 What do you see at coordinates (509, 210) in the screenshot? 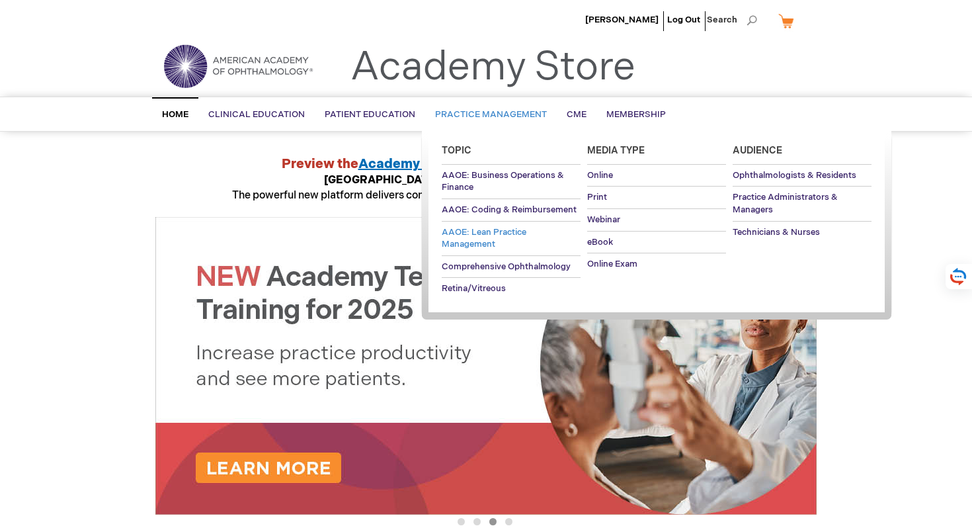
I see `span: AAOE: Coding & Reimbursement` at bounding box center [509, 210].